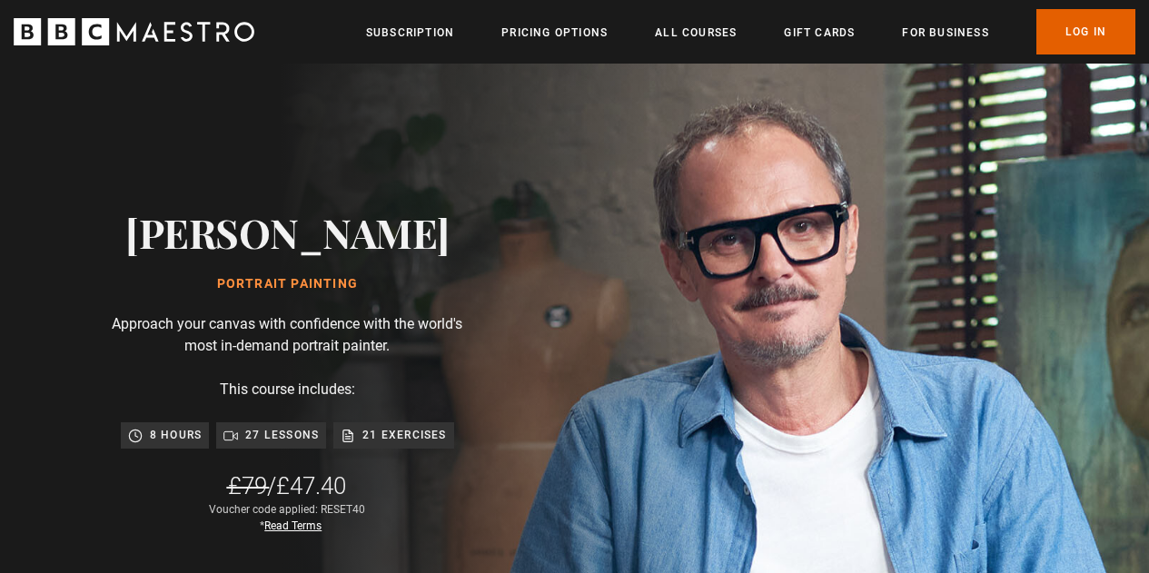  What do you see at coordinates (175, 435) in the screenshot?
I see `p: 8 hours` at bounding box center [175, 435].